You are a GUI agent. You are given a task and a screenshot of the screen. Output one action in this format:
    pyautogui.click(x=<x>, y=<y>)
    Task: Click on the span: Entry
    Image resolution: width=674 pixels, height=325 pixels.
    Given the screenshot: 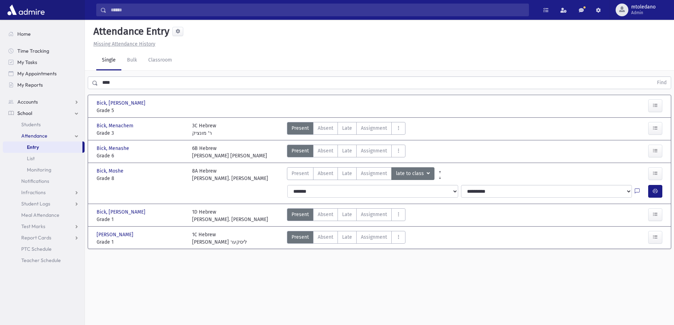 What is the action you would take?
    pyautogui.click(x=33, y=147)
    